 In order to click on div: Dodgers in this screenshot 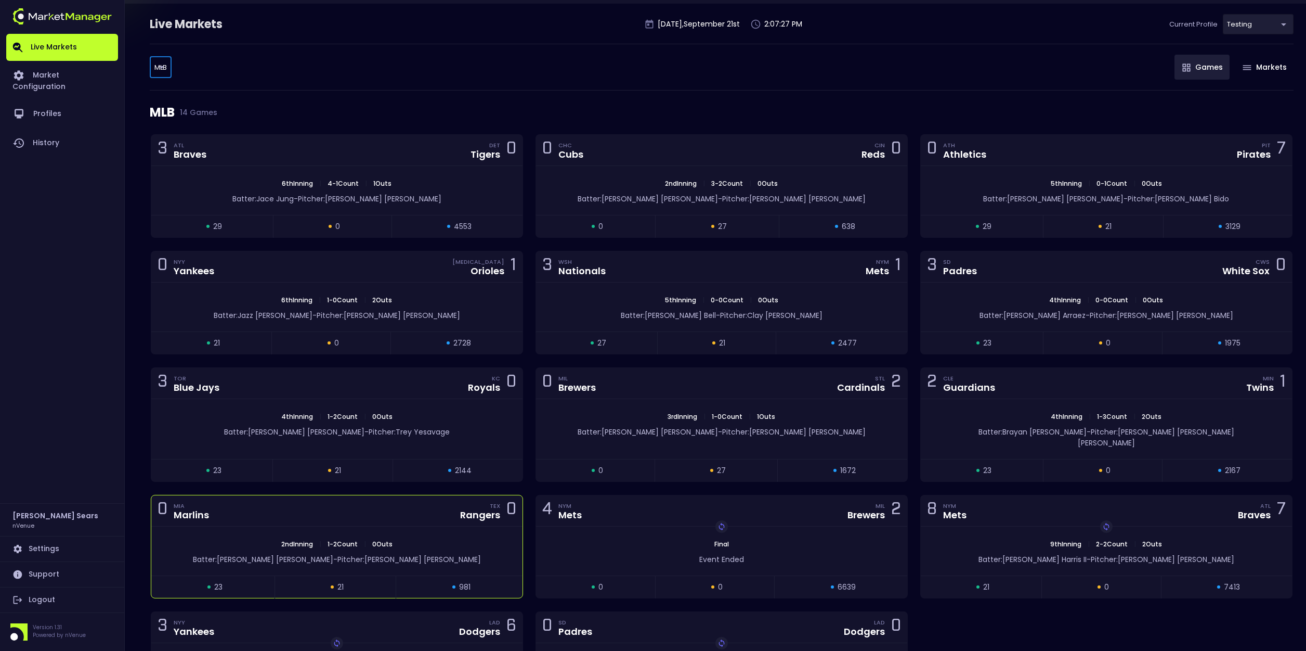, I will do `click(479, 631)`.